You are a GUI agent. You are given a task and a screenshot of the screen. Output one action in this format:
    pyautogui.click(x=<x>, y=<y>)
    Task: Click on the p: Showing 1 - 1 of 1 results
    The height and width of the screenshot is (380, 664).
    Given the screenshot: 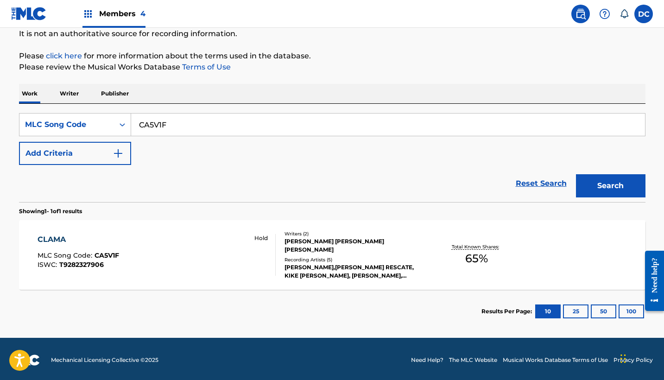 What is the action you would take?
    pyautogui.click(x=51, y=211)
    